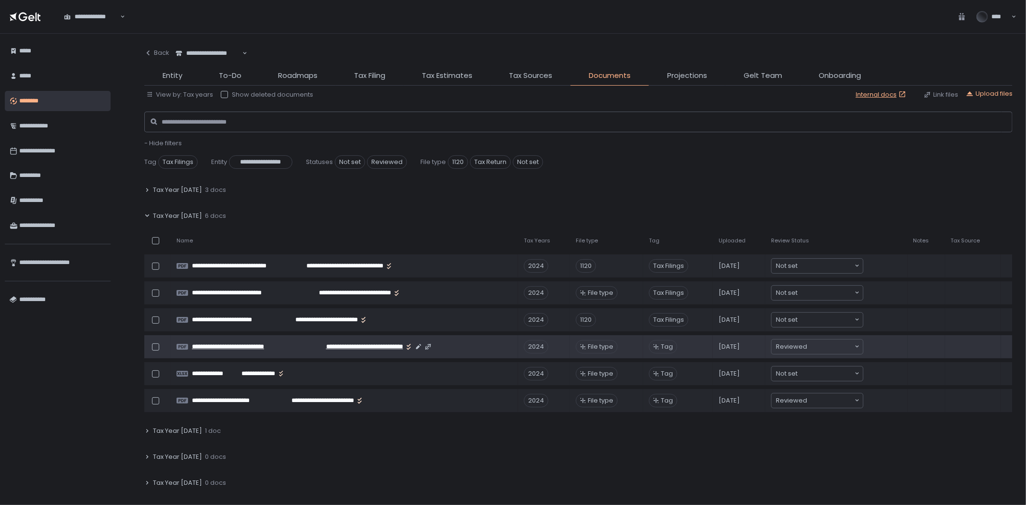 The width and height of the screenshot is (1026, 505). What do you see at coordinates (216, 216) in the screenshot?
I see `span: 6 docs` at bounding box center [216, 216].